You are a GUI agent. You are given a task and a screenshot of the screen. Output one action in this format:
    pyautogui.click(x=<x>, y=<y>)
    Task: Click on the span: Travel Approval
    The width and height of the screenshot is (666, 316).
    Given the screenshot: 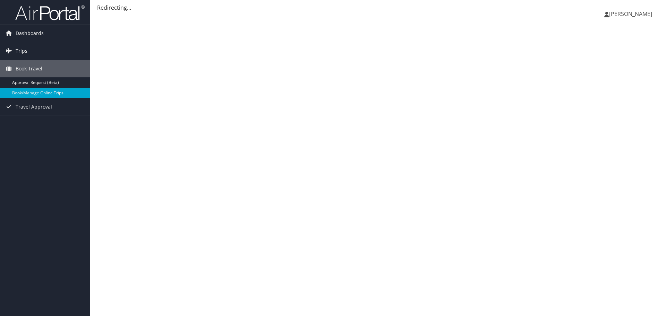 What is the action you would take?
    pyautogui.click(x=34, y=107)
    